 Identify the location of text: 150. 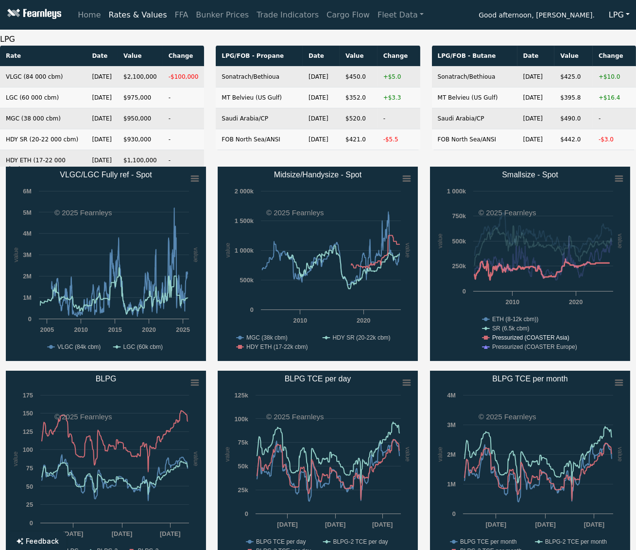
(28, 413).